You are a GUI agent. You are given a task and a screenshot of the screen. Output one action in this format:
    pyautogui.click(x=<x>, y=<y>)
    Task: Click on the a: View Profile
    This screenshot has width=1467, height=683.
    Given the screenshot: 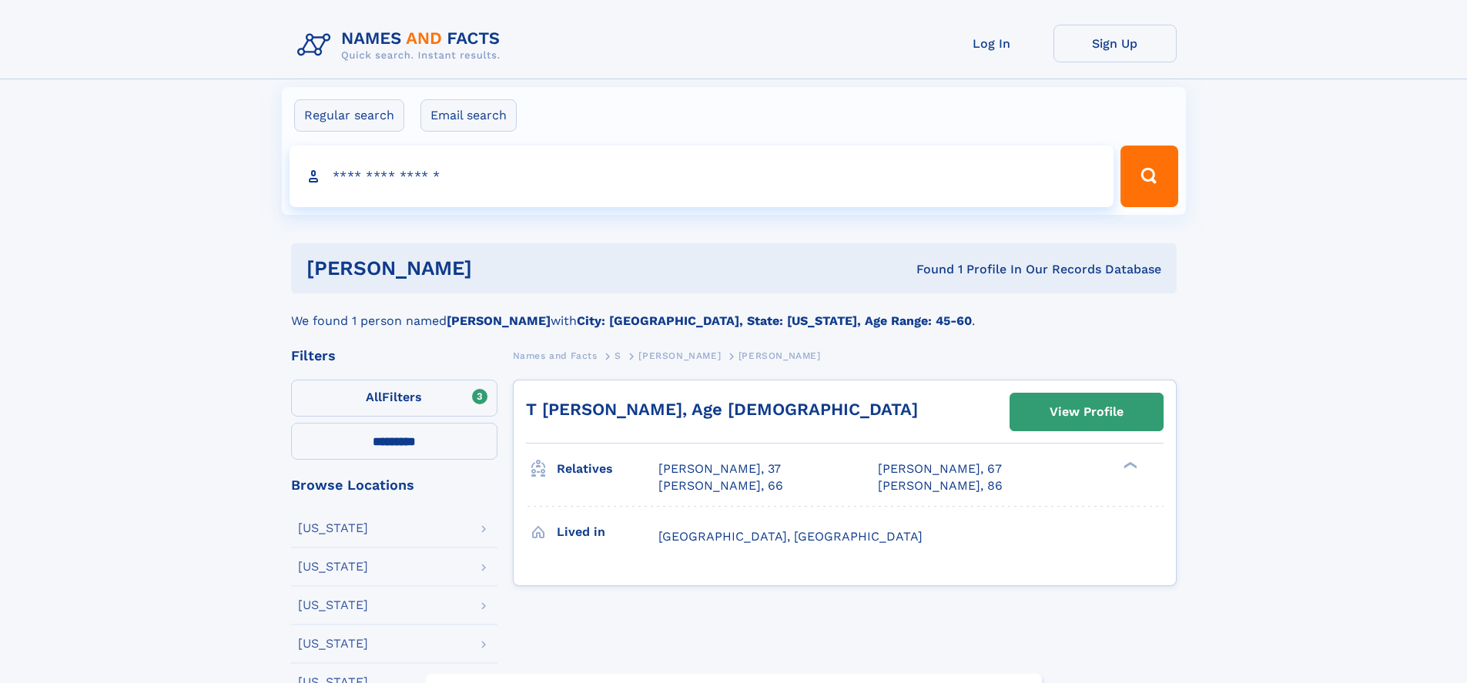 What is the action you would take?
    pyautogui.click(x=1086, y=412)
    